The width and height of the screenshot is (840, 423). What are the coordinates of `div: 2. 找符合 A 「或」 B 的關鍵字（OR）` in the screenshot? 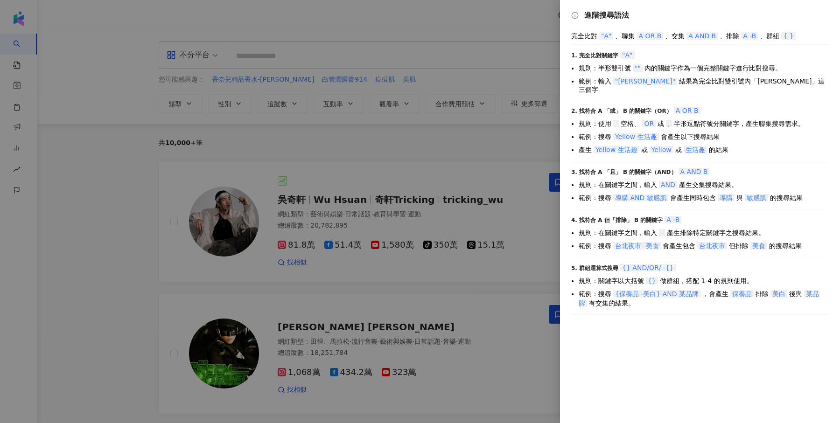 It's located at (700, 111).